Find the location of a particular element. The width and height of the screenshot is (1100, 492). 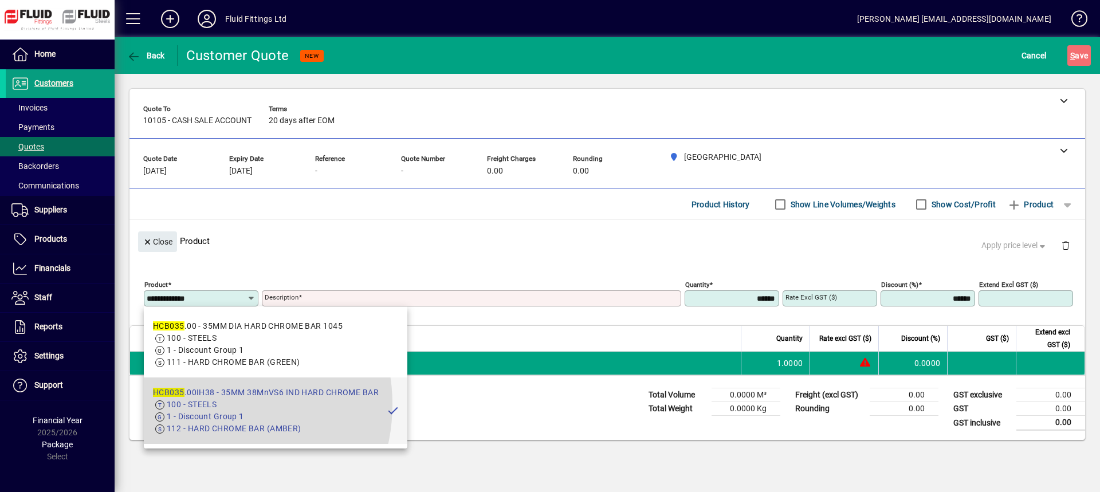

label: Show Cost/Profit is located at coordinates (963, 205).